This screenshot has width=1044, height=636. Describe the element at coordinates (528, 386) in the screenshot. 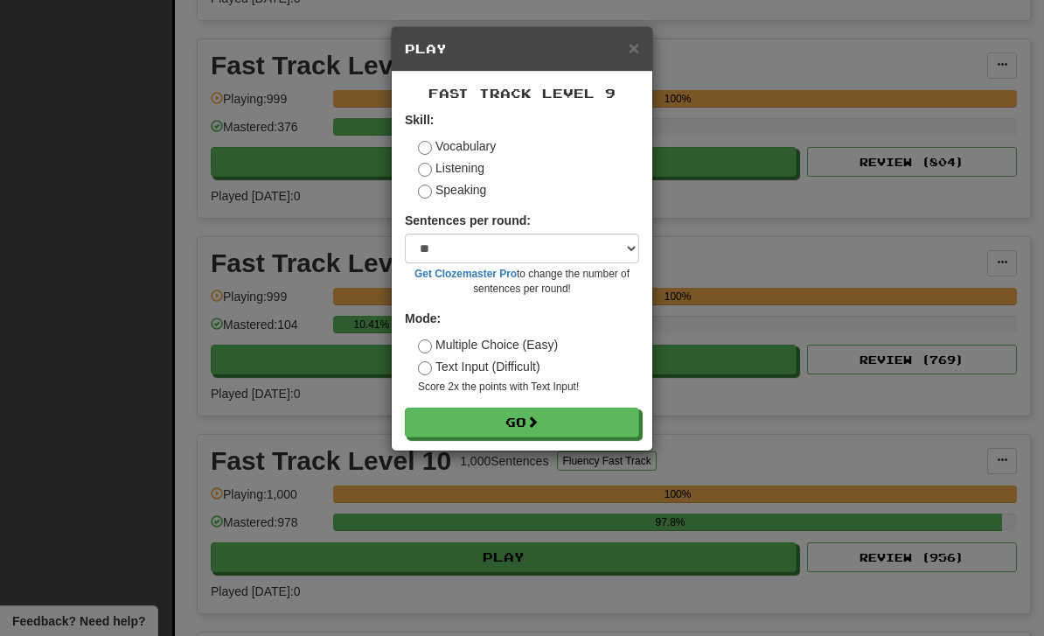

I see `small: Score 2x the points with Text Input !` at that location.